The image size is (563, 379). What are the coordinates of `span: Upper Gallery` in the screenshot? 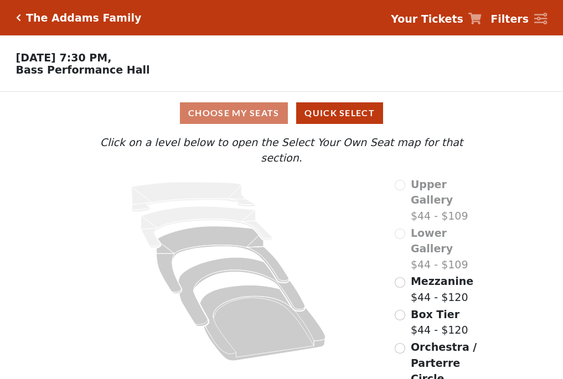 It's located at (432, 192).